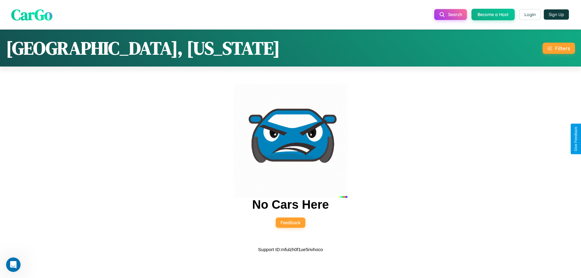 The image size is (581, 278). What do you see at coordinates (291, 223) in the screenshot?
I see `button: Feedback` at bounding box center [291, 223].